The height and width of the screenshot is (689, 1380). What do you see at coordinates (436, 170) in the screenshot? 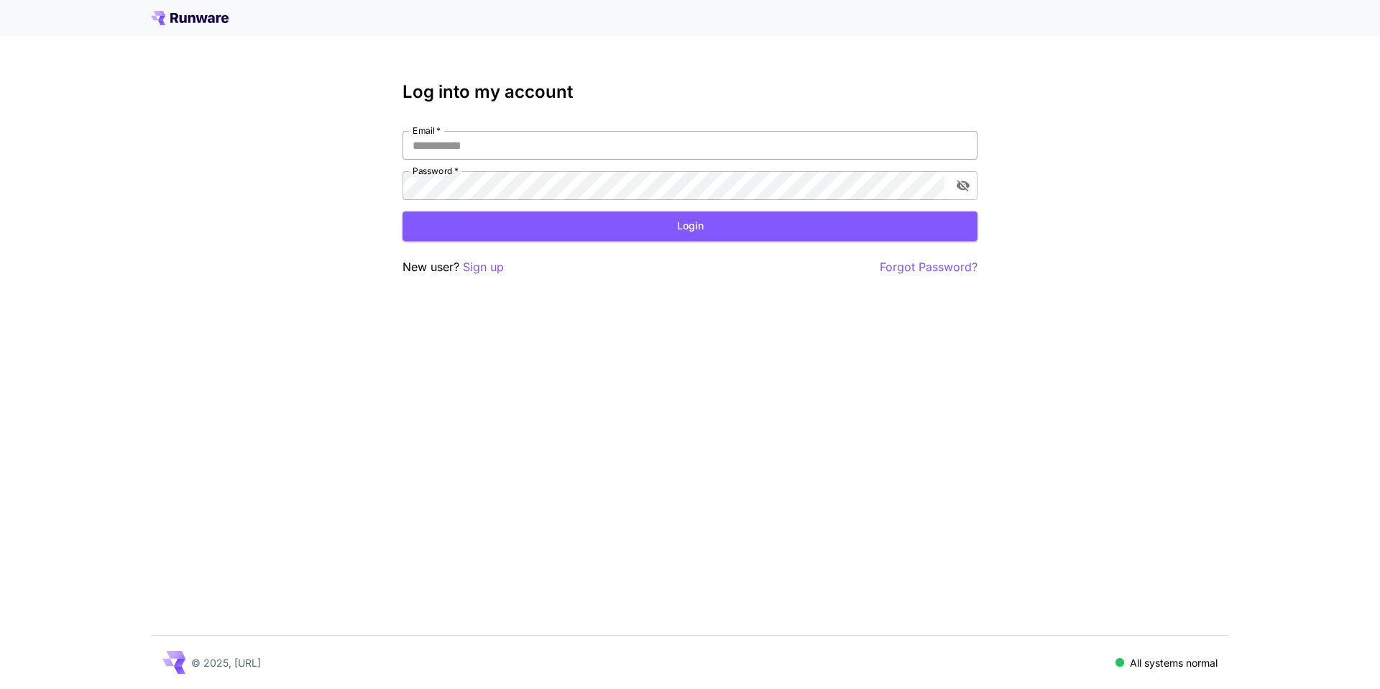
I see `label: Password` at bounding box center [436, 170].